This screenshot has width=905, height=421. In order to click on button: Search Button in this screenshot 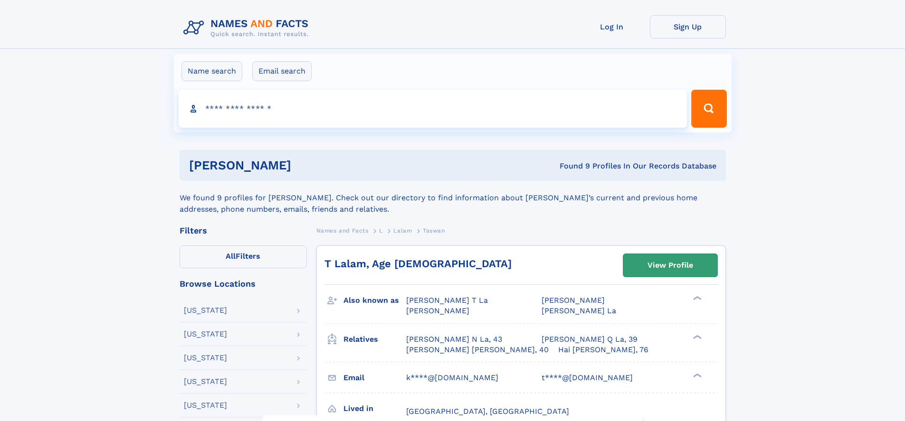, I will do `click(709, 109)`.